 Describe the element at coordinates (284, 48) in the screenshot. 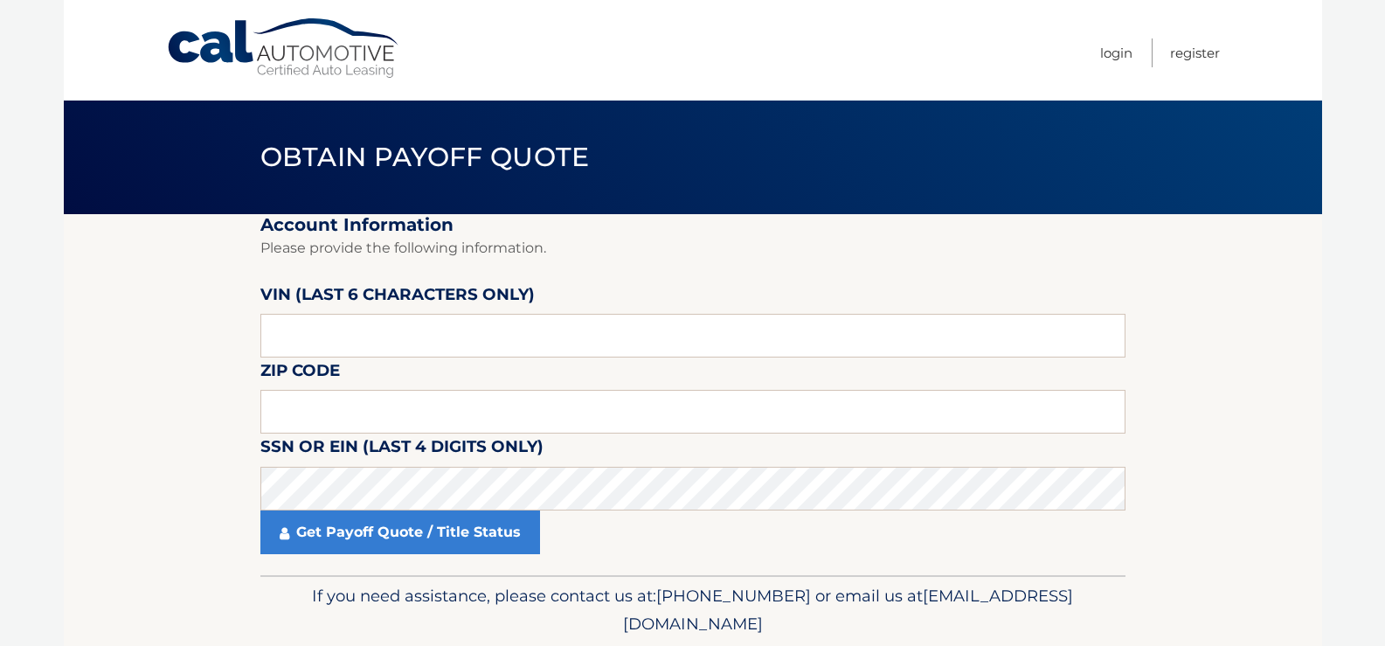

I see `a: Cal Automotive` at that location.